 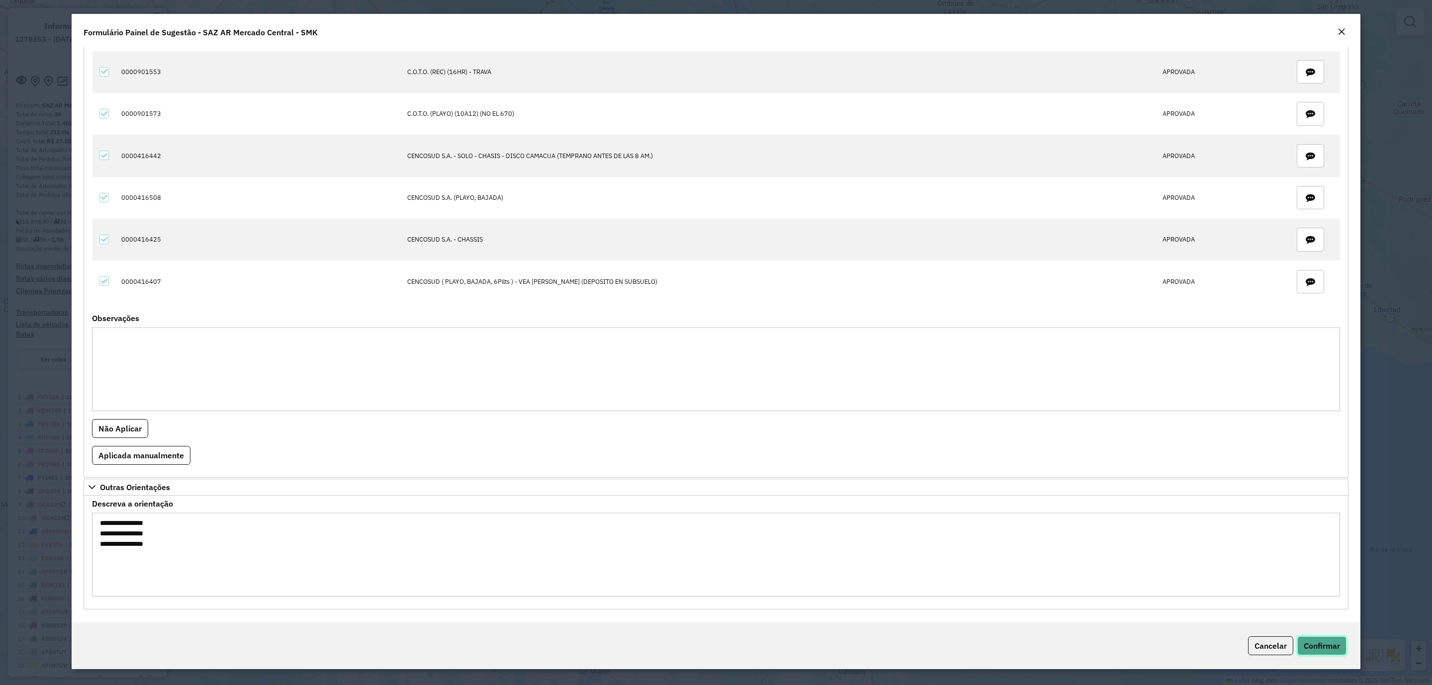 What do you see at coordinates (259, 156) in the screenshot?
I see `td: 0000416442` at bounding box center [259, 156].